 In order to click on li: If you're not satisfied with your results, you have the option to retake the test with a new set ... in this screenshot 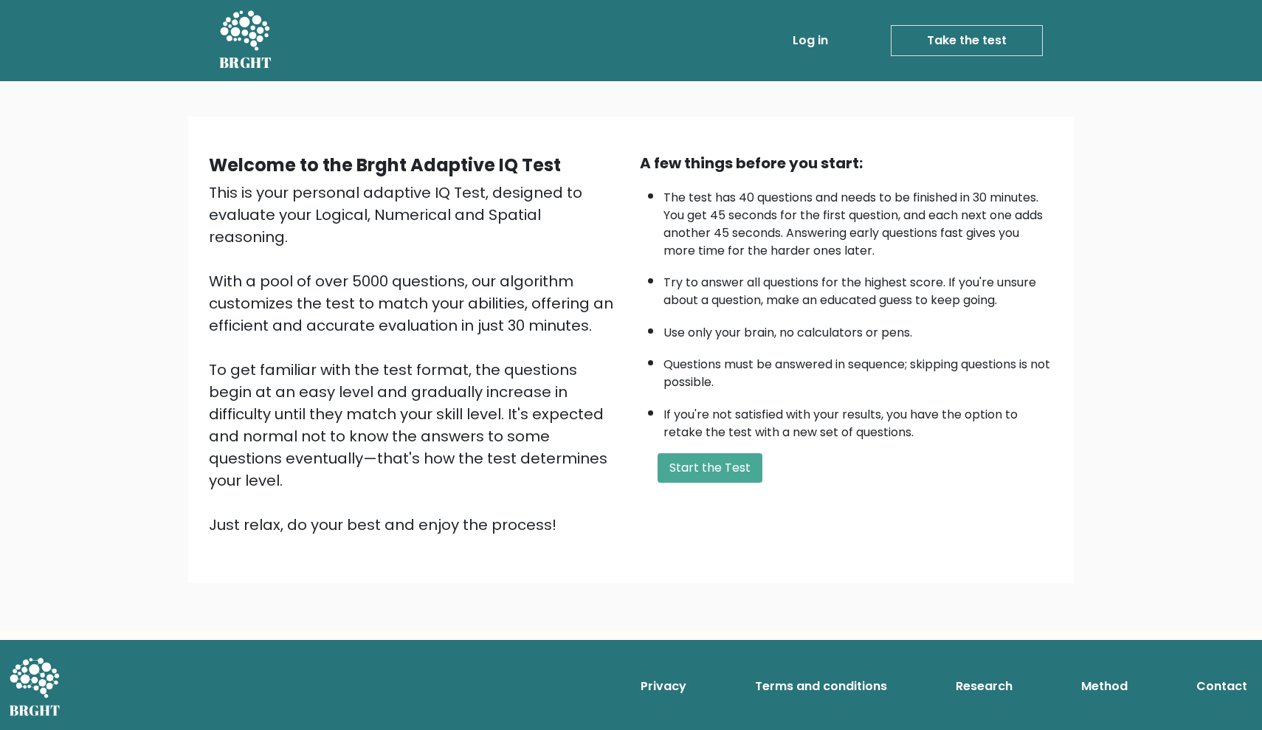, I will do `click(858, 420)`.